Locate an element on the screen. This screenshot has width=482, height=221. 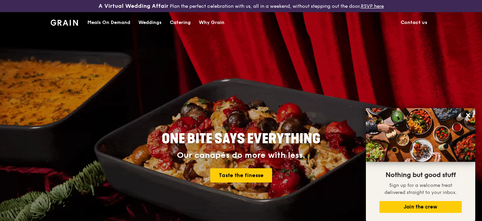
div: Weddings is located at coordinates (150, 23).